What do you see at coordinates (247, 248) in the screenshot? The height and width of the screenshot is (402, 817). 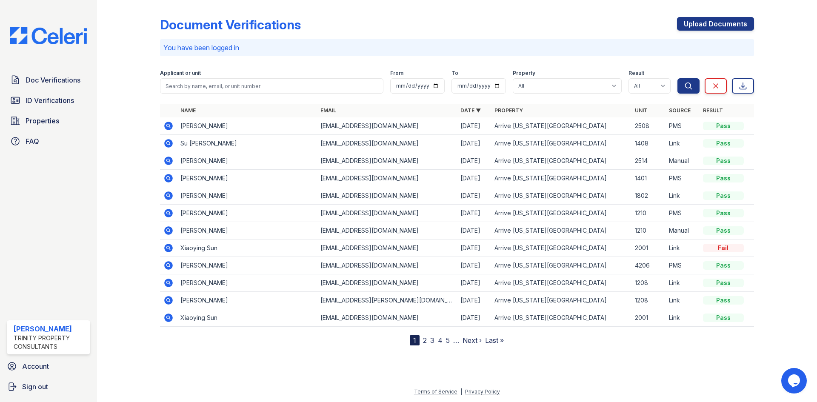 I see `td: Xiaoying Sun` at bounding box center [247, 248].